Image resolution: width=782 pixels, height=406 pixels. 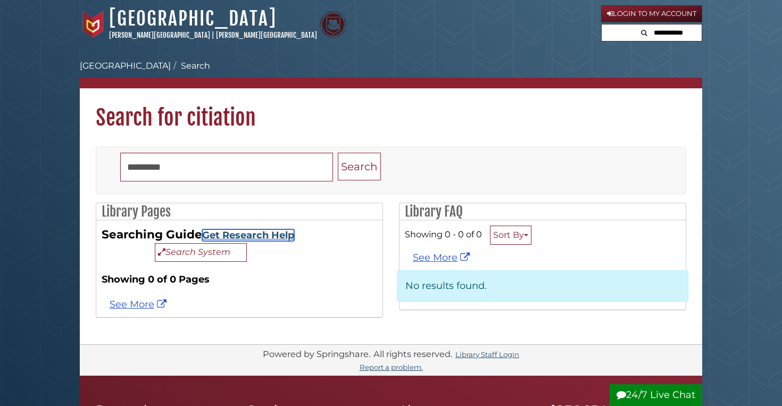 What do you see at coordinates (239, 212) in the screenshot?
I see `h2: Library Pages` at bounding box center [239, 212].